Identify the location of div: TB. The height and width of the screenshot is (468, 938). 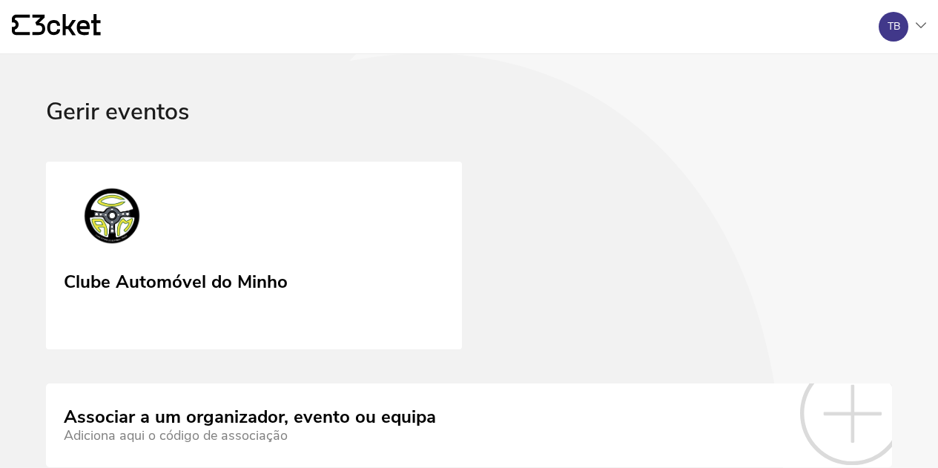
(893, 27).